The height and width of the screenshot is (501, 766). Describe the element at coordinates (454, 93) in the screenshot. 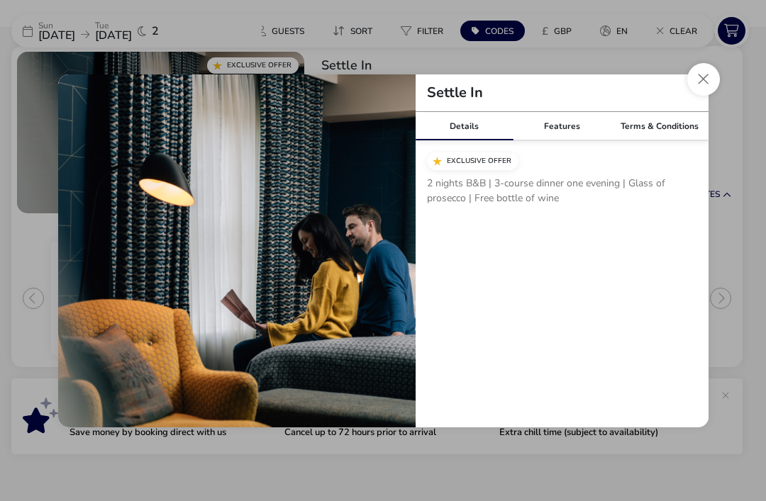

I see `h2: Settle In` at that location.